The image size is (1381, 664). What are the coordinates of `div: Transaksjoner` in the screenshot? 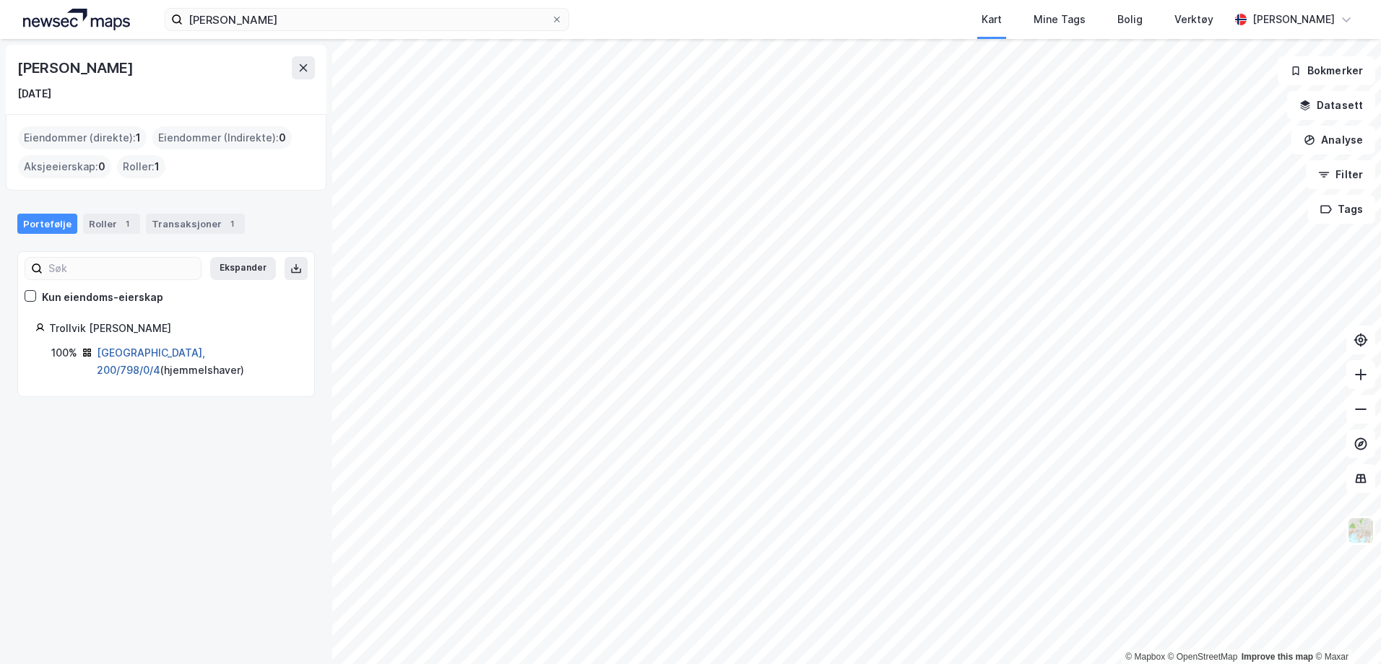 It's located at (195, 224).